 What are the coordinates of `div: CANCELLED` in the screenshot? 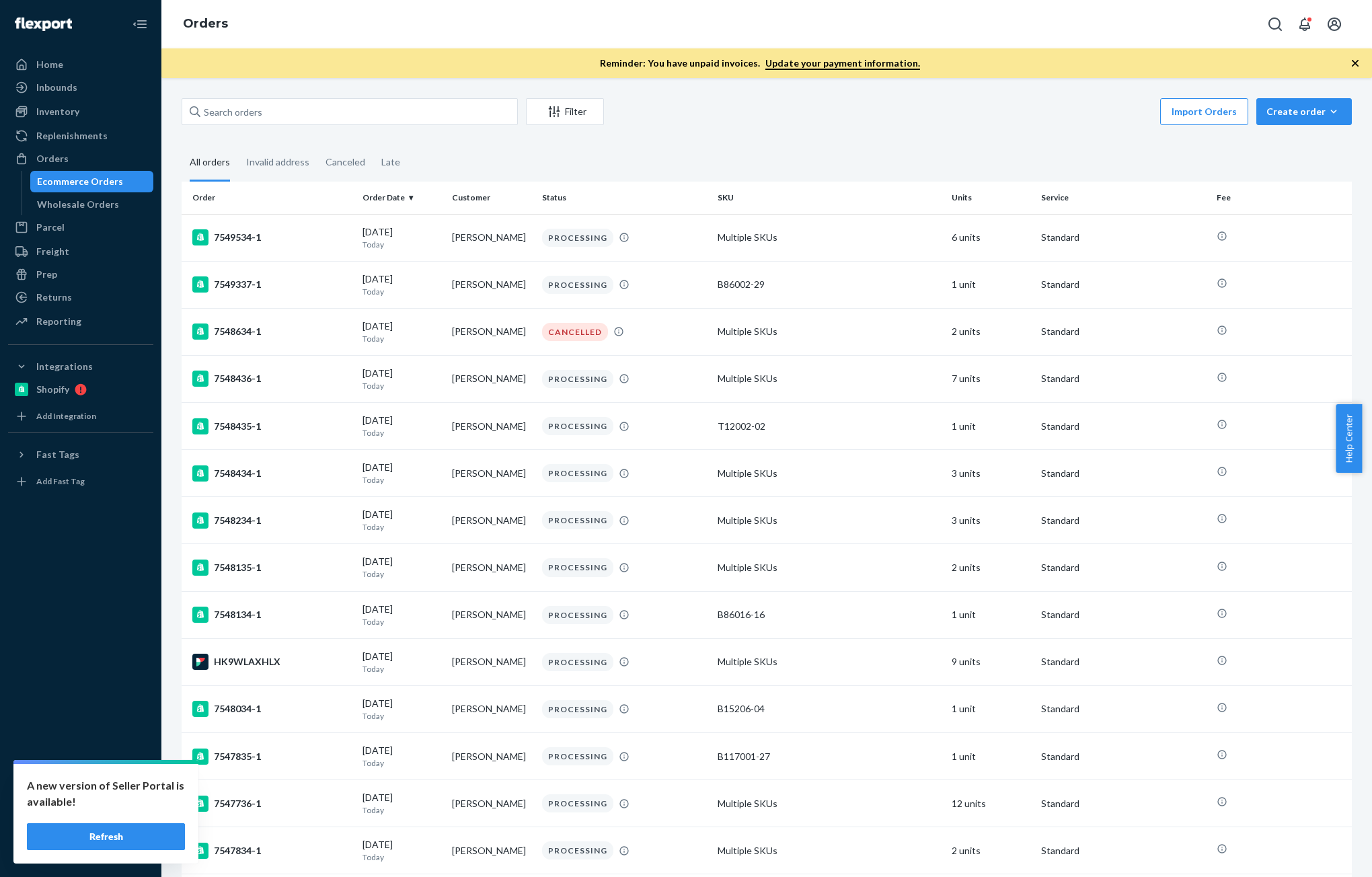 It's located at (574, 331).